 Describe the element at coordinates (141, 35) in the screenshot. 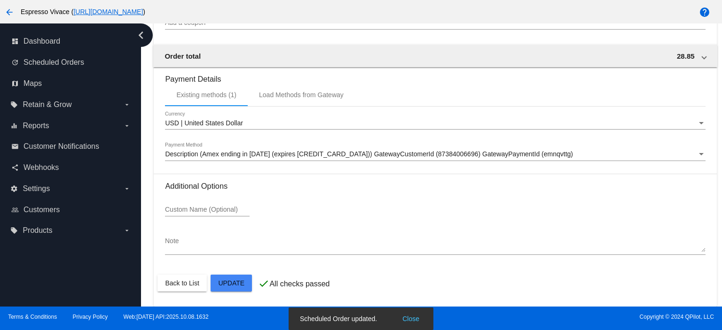

I see `i: chevron_left` at that location.